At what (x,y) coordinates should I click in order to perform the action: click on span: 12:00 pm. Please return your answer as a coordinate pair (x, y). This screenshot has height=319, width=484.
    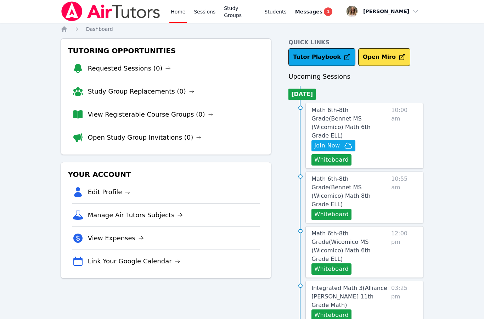
    Looking at the image, I should click on (404, 252).